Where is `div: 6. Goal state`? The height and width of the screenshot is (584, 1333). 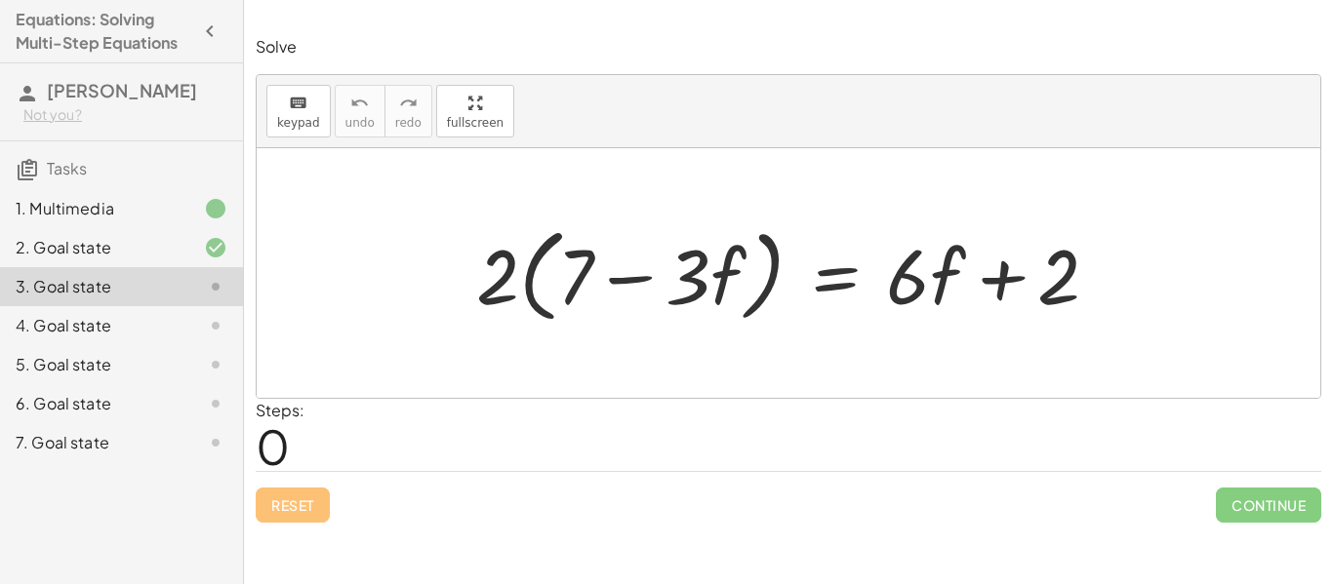
div: 6. Goal state is located at coordinates (94, 404).